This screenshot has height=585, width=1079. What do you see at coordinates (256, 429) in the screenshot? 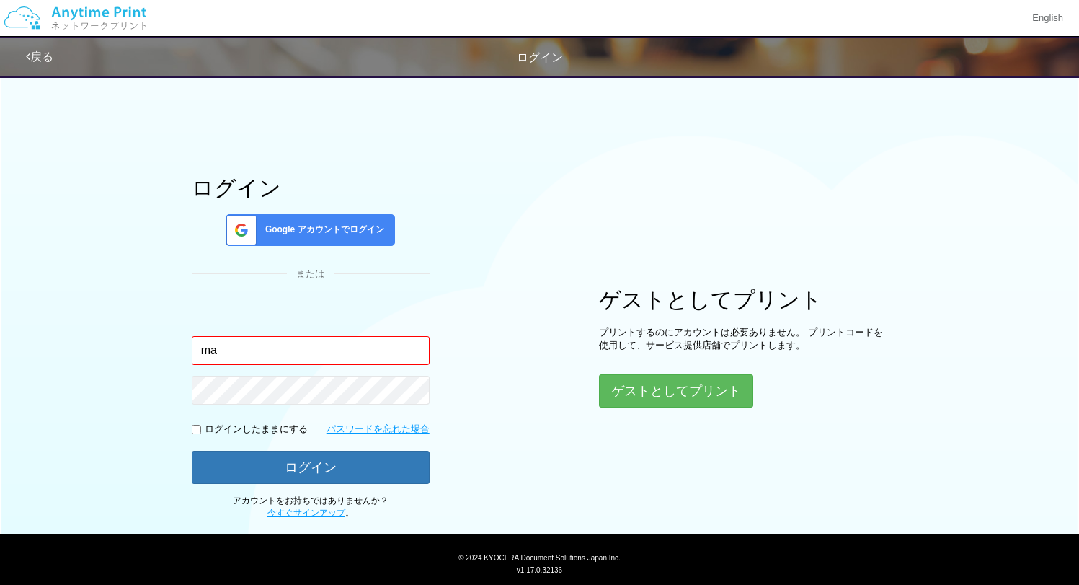
I see `p: ログインしたままにする` at bounding box center [256, 429].